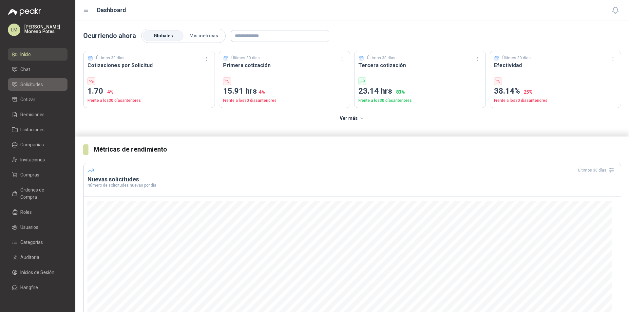 The image size is (629, 312). I want to click on span: Remisiones, so click(32, 115).